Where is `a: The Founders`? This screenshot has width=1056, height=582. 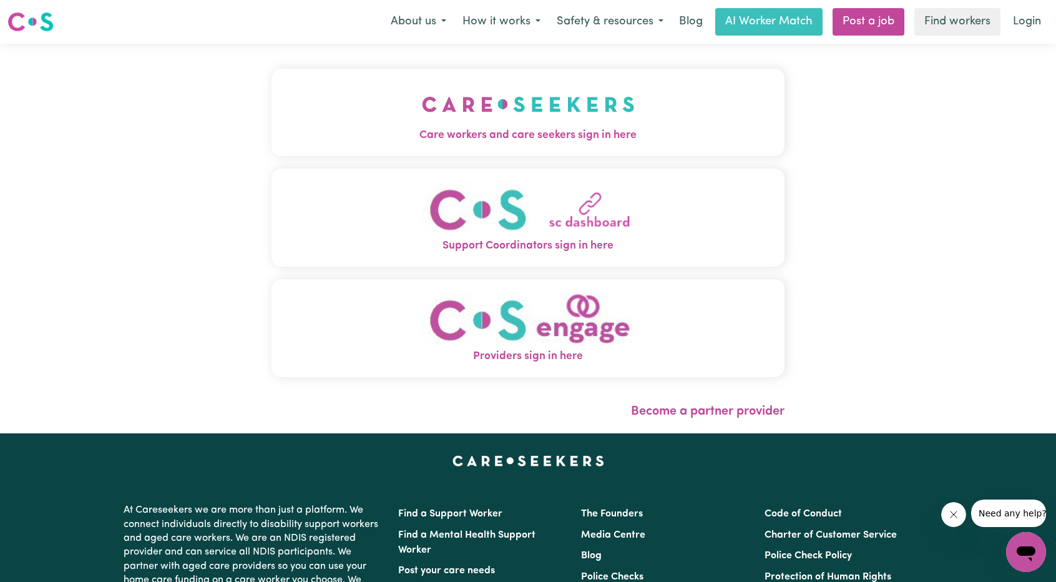 a: The Founders is located at coordinates (612, 514).